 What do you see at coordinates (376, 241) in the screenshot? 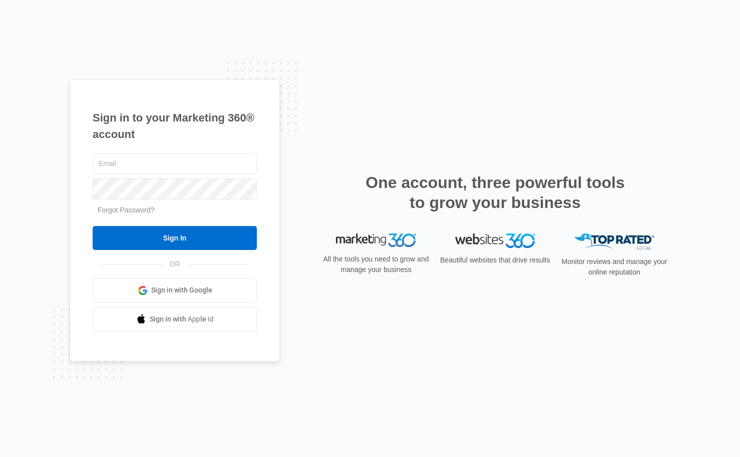
I see `img: Marketing 360` at bounding box center [376, 241].